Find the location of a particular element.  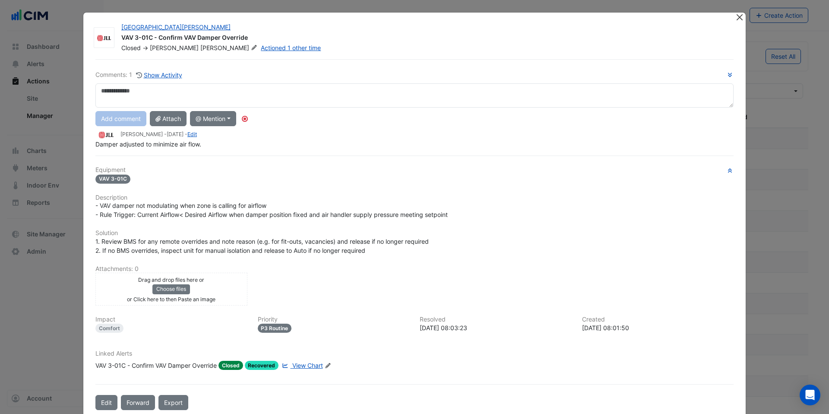

button: Choose files is located at coordinates (171, 289).